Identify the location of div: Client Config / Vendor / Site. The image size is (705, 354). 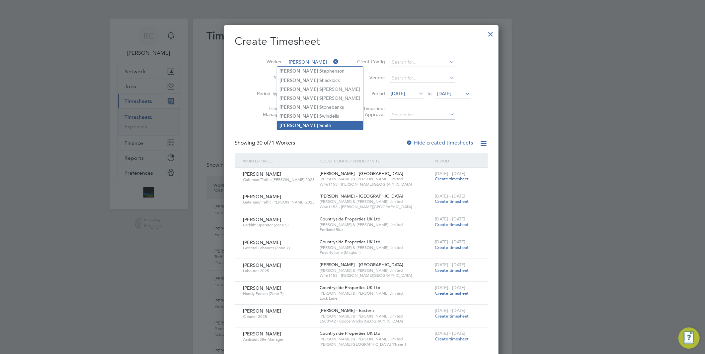
(375, 161).